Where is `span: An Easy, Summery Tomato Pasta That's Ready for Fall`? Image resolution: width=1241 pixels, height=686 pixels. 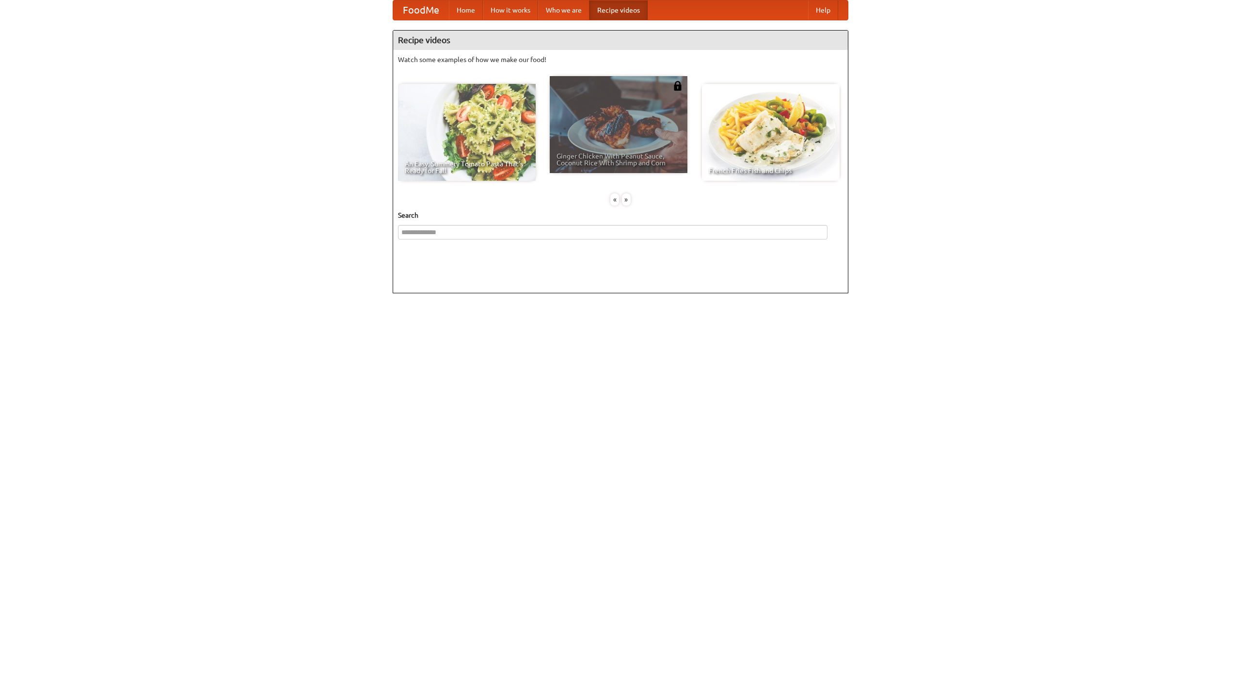 span: An Easy, Summery Tomato Pasta That's Ready for Fall is located at coordinates (467, 167).